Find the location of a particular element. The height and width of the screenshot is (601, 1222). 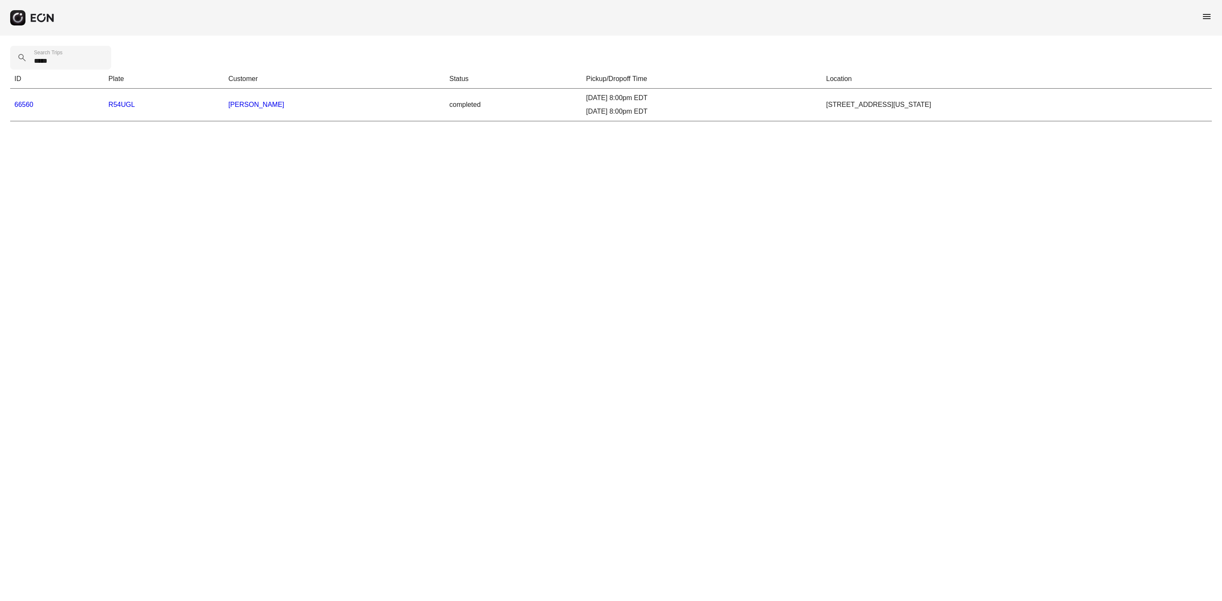

th: Location is located at coordinates (1017, 79).